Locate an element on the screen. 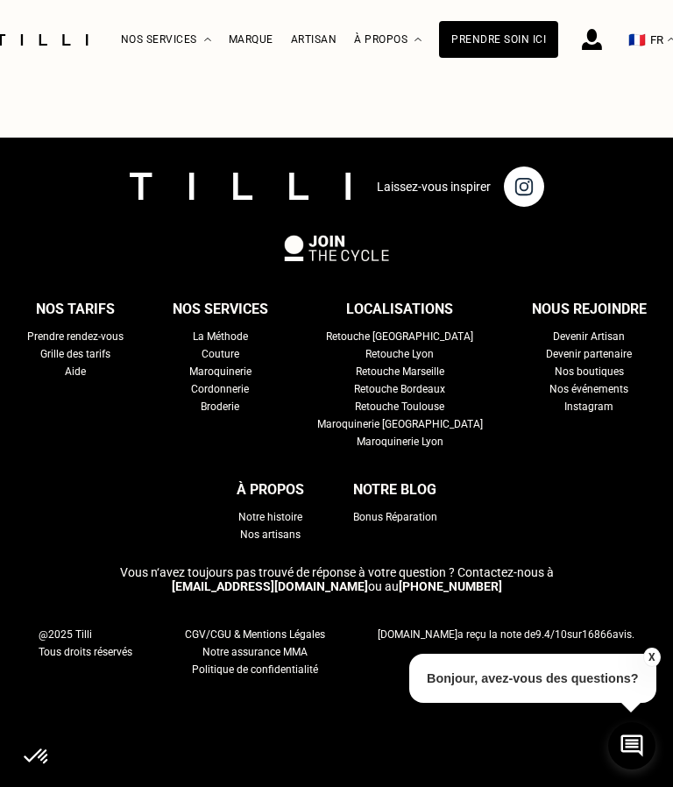  span: 16866 is located at coordinates (597, 634).